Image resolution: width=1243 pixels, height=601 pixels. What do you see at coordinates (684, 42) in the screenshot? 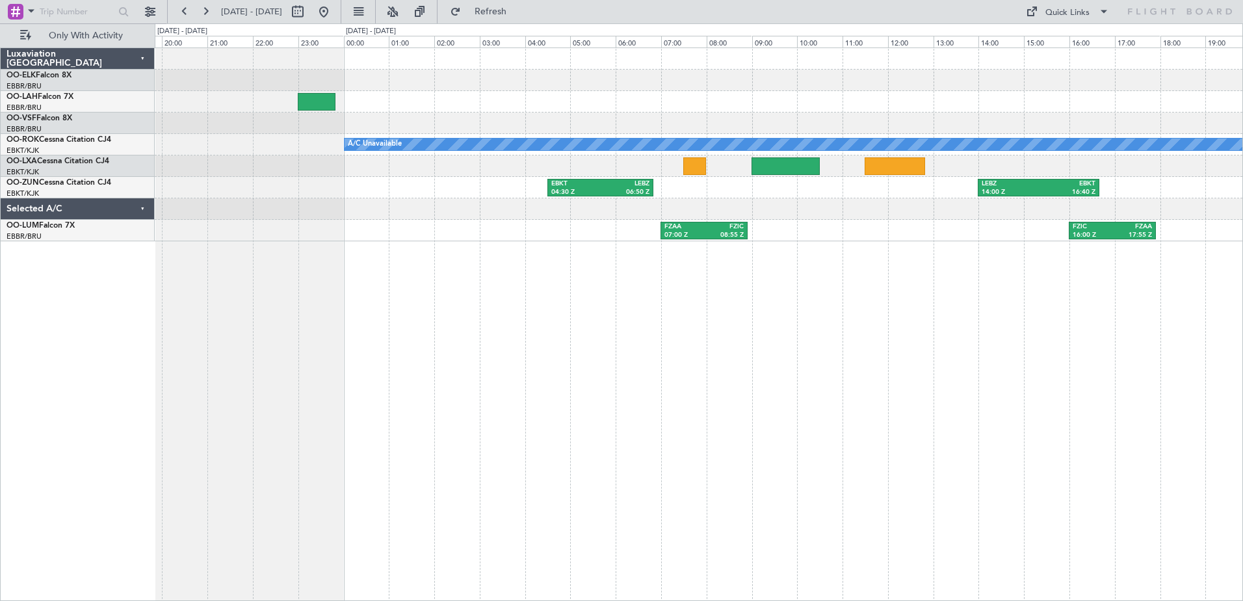
I see `div: 07:00` at bounding box center [684, 42].